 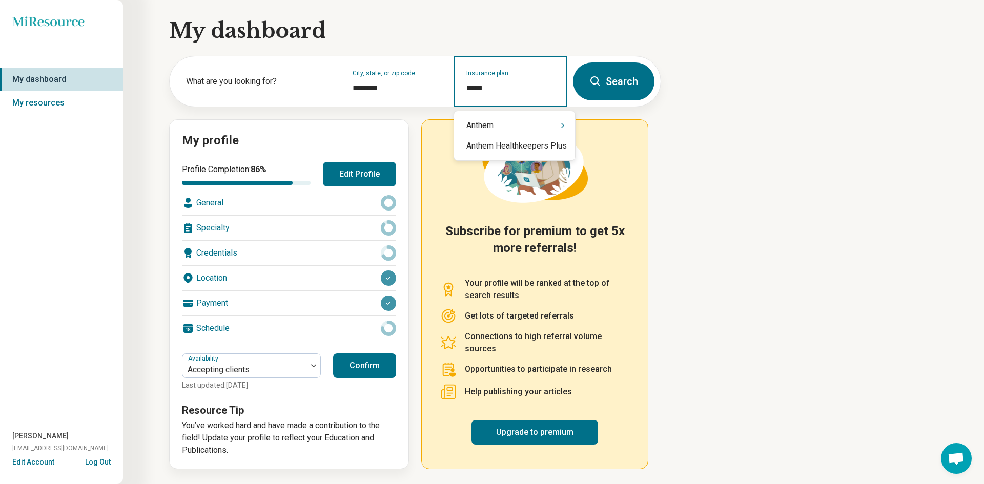 I want to click on div: Profile Completion:, so click(x=246, y=174).